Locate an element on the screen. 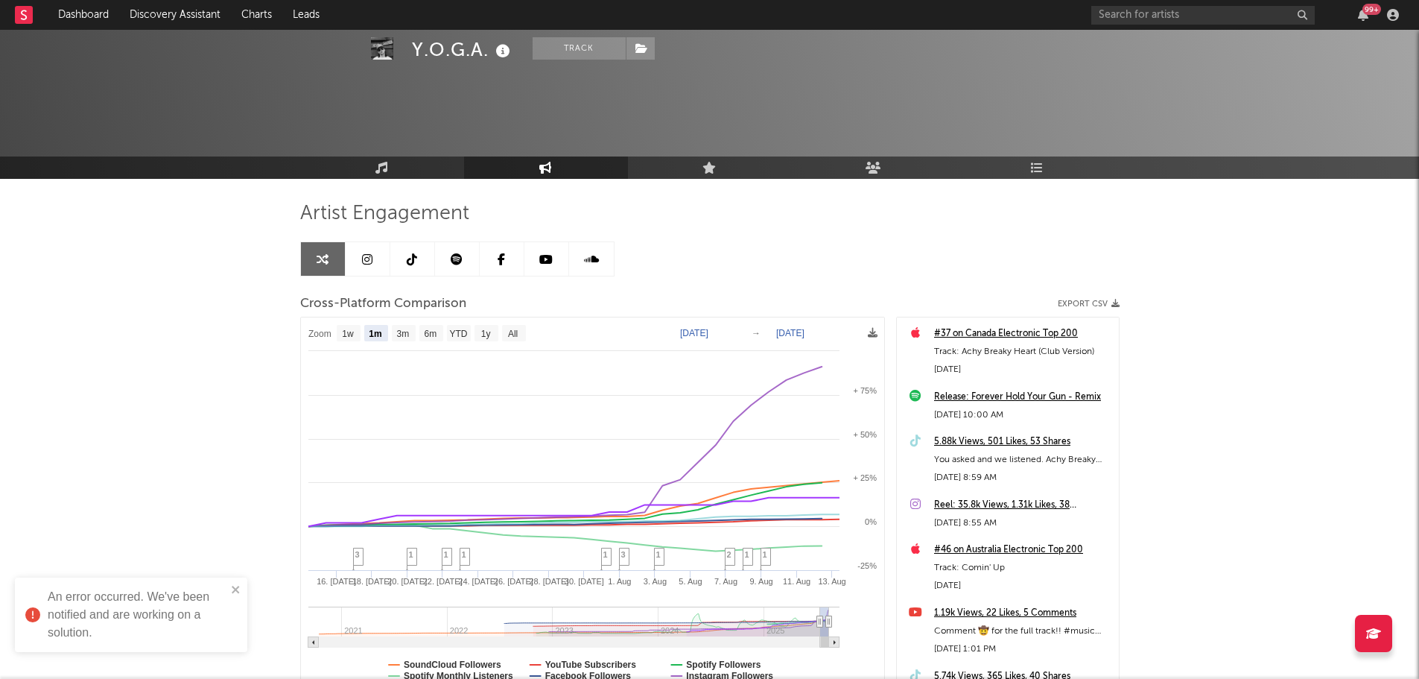 The image size is (1419, 679). div: Track: Achy Breaky Heart (Club Version) is located at coordinates (1023, 352).